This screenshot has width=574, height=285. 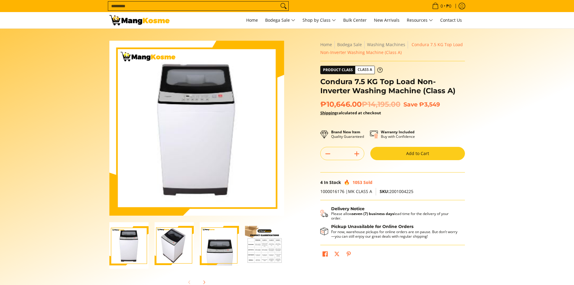 What do you see at coordinates (449, 6) in the screenshot?
I see `span: ₱0` at bounding box center [449, 6].